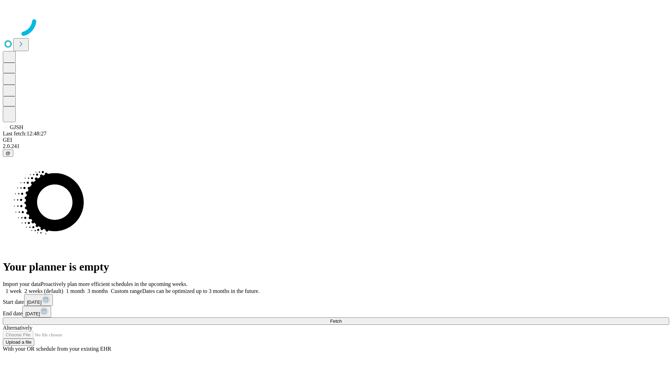 Image resolution: width=672 pixels, height=378 pixels. What do you see at coordinates (126, 291) in the screenshot?
I see `span: Custom range` at bounding box center [126, 291].